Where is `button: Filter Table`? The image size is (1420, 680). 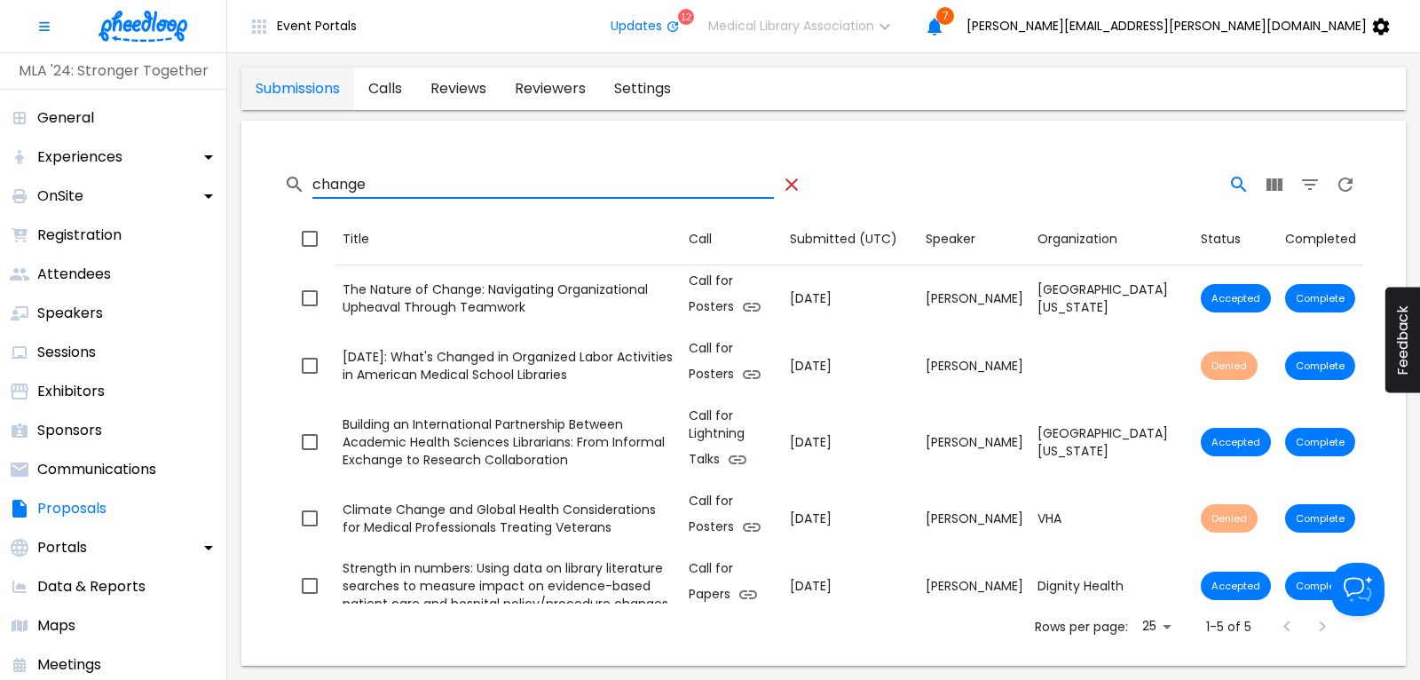
button: Filter Table is located at coordinates (1310, 185).